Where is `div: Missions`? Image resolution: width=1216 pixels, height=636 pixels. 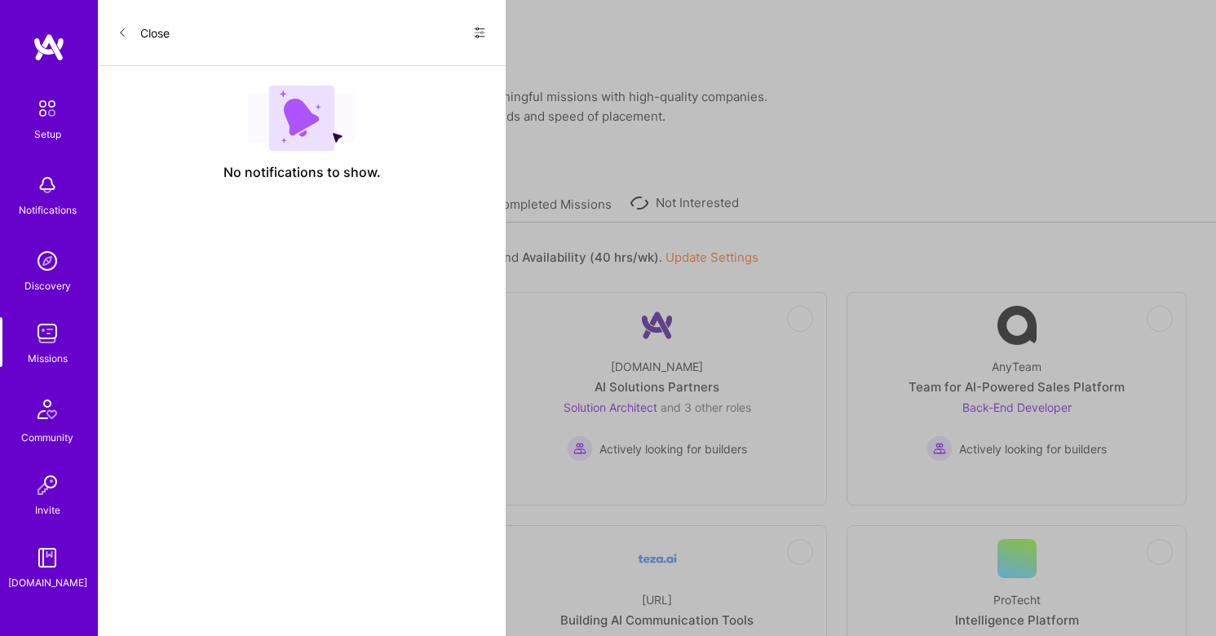 div: Missions is located at coordinates (47, 358).